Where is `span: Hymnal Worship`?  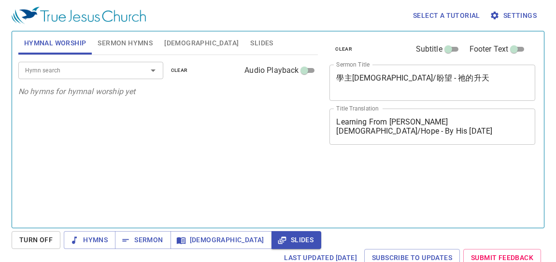
span: Hymnal Worship is located at coordinates (55, 43).